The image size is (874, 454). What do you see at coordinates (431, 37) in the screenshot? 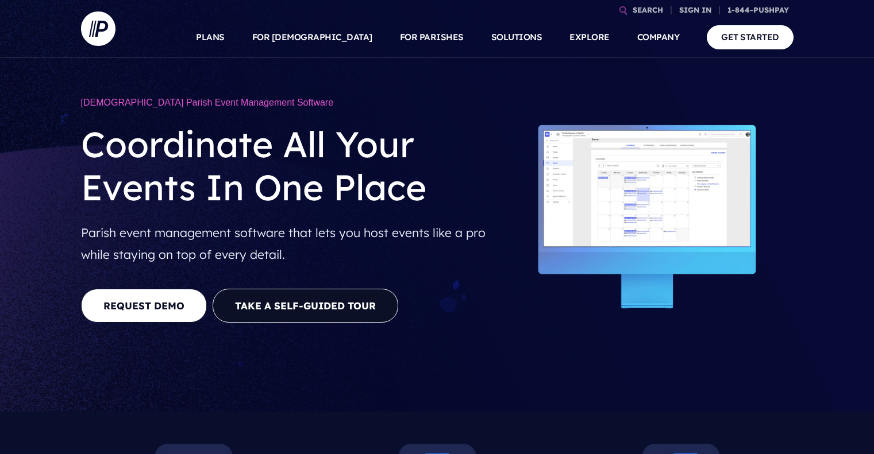
I see `a: FOR PARISHES` at bounding box center [431, 37].